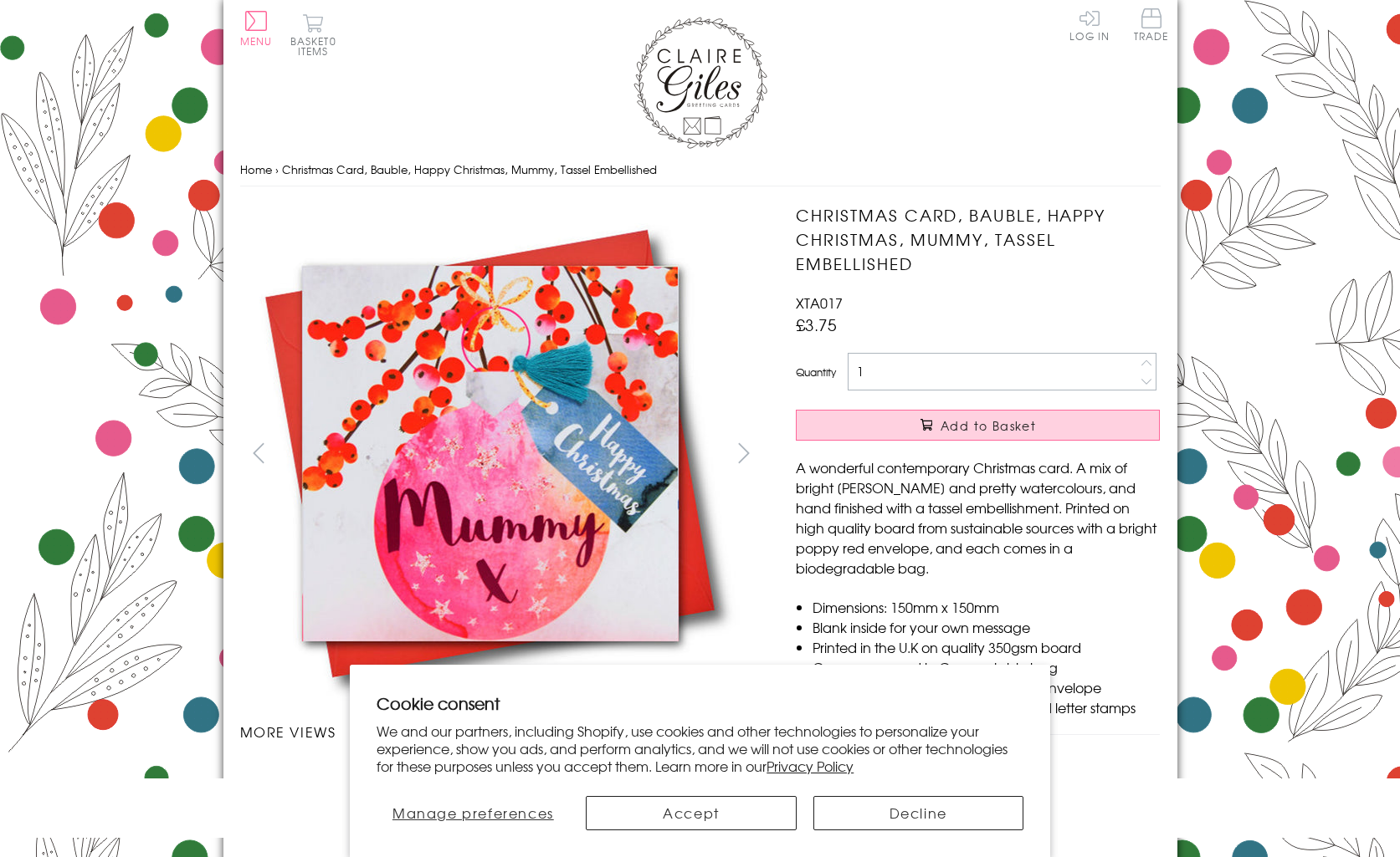  I want to click on button: Basket0 items, so click(313, 35).